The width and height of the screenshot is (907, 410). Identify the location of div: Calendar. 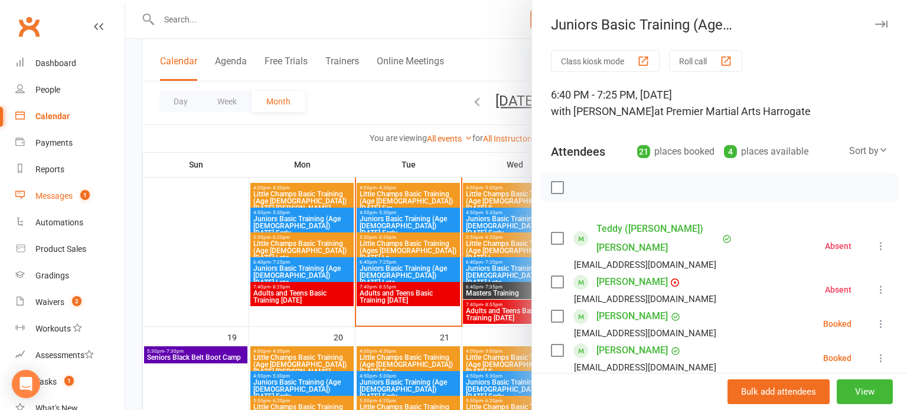
(53, 116).